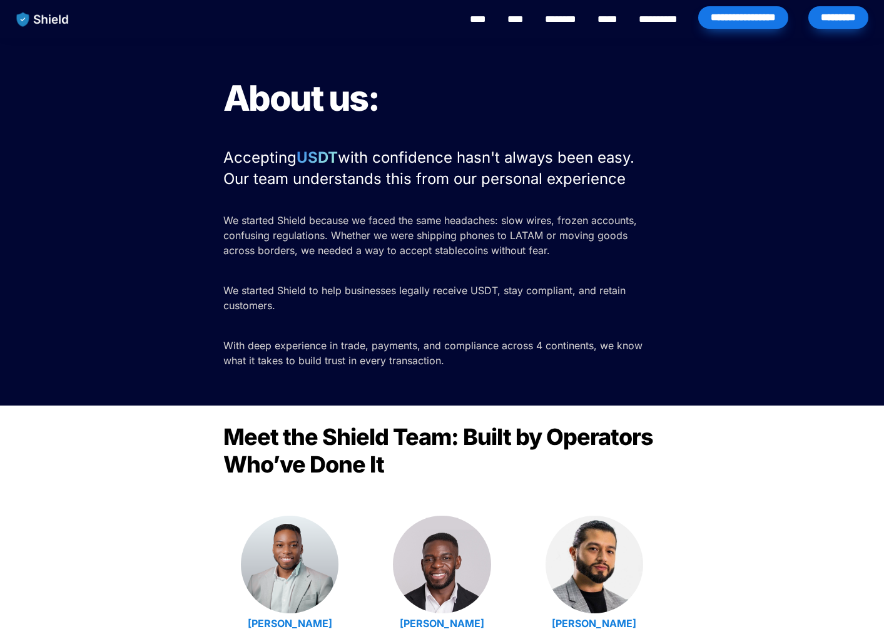  I want to click on img: website logo, so click(43, 19).